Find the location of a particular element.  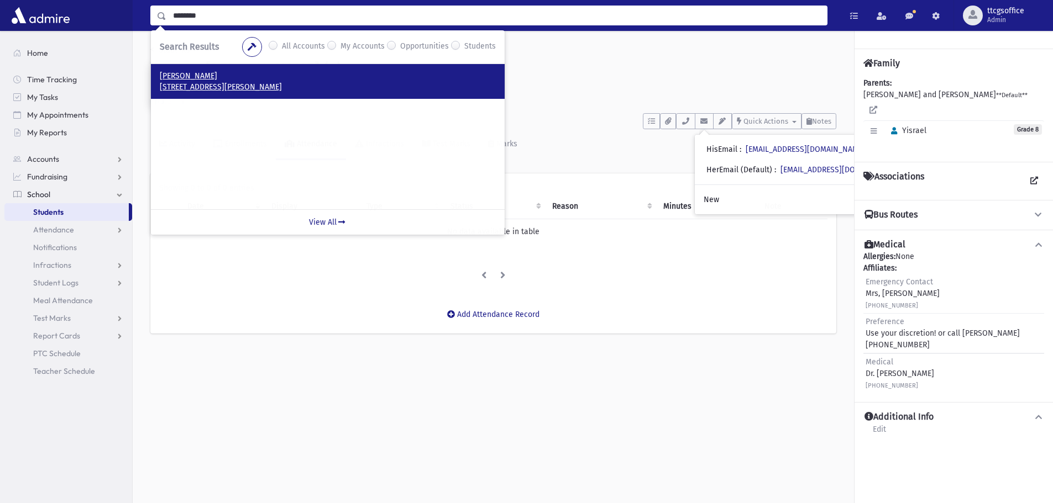

a: Fundraising is located at coordinates (68, 177).